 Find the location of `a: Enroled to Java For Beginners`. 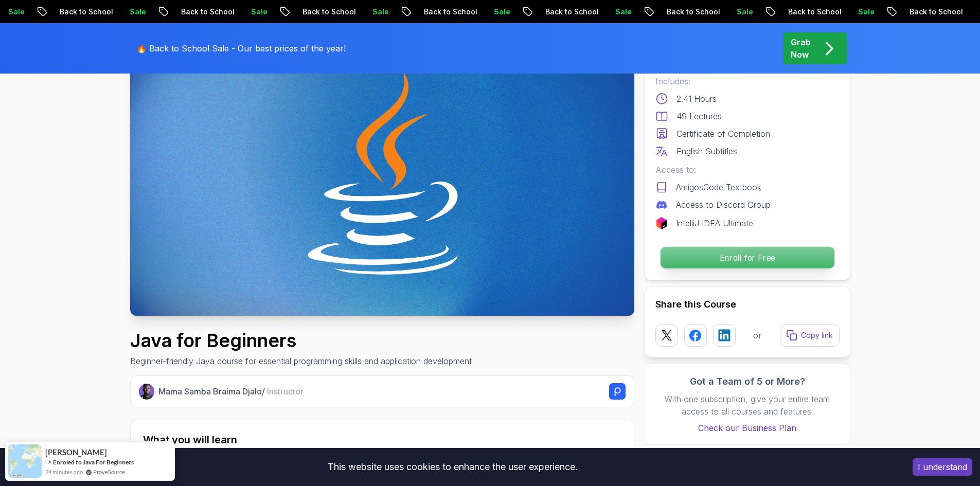

a: Enroled to Java For Beginners is located at coordinates (93, 462).